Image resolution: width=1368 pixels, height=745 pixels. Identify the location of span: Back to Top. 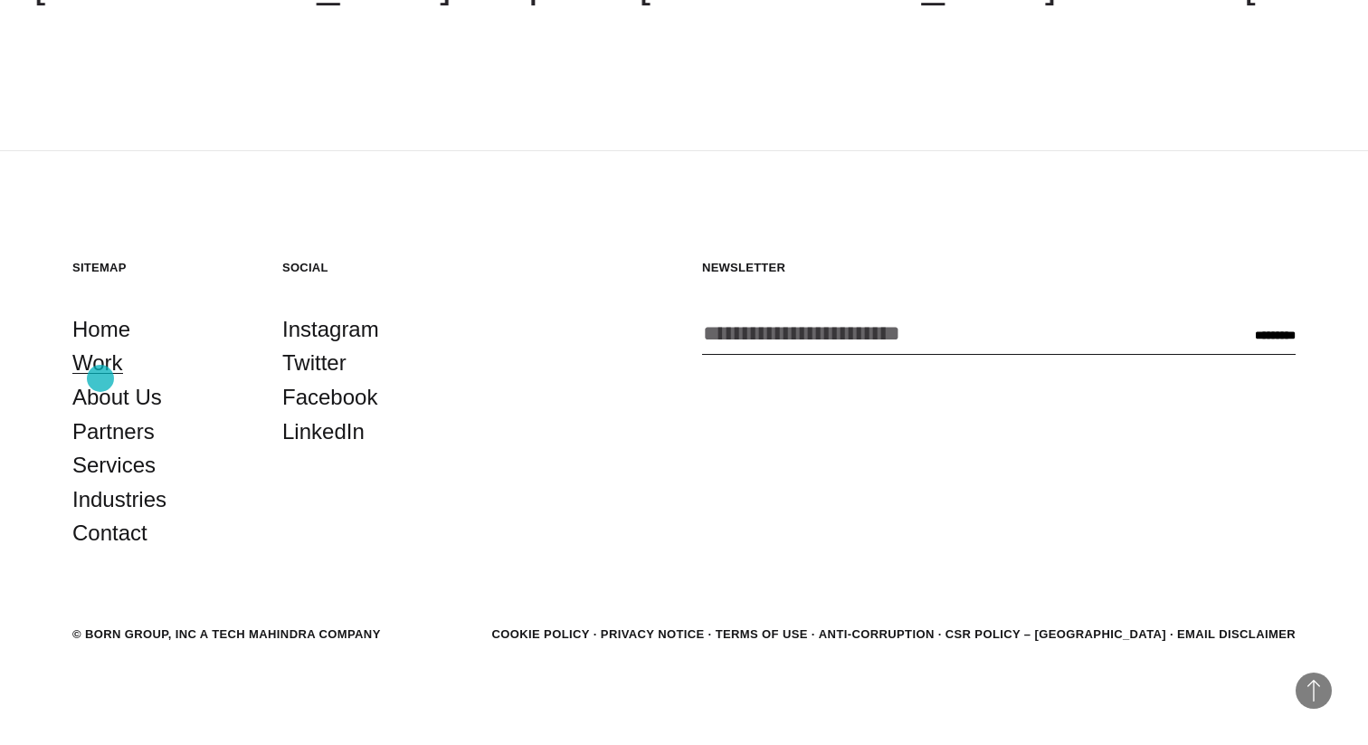
(1314, 690).